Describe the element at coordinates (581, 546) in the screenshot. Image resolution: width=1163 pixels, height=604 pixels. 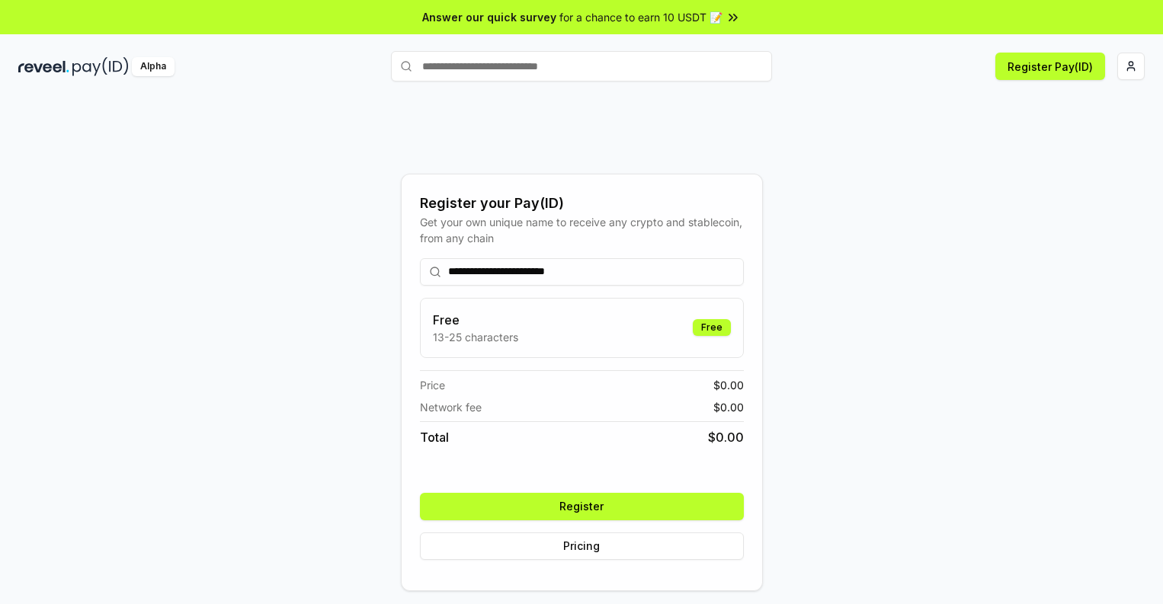
I see `button: Pricing` at that location.